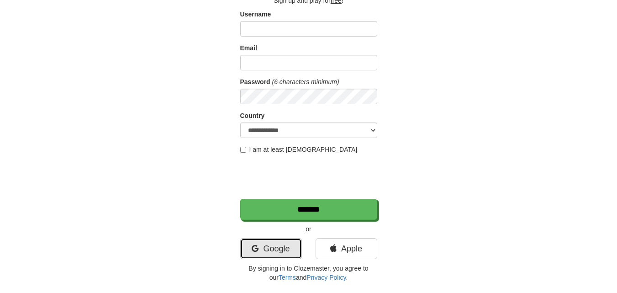  Describe the element at coordinates (287, 277) in the screenshot. I see `a: Terms` at that location.